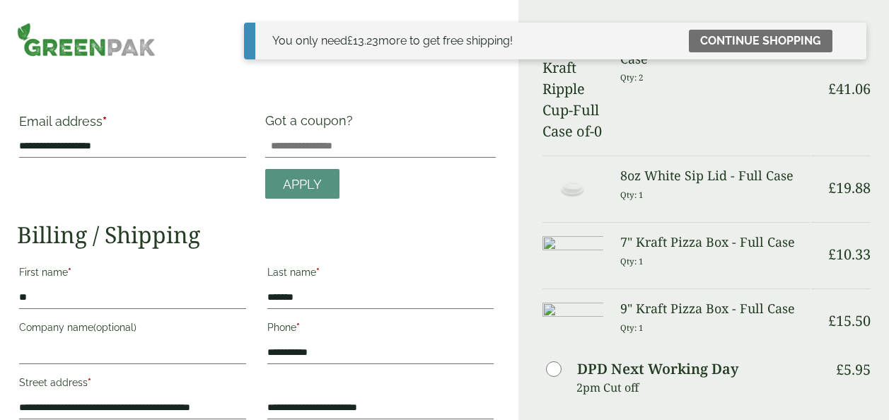 The image size is (889, 420). Describe the element at coordinates (715, 242) in the screenshot. I see `h3: 7" Kraft Pizza Box - Full Case` at that location.